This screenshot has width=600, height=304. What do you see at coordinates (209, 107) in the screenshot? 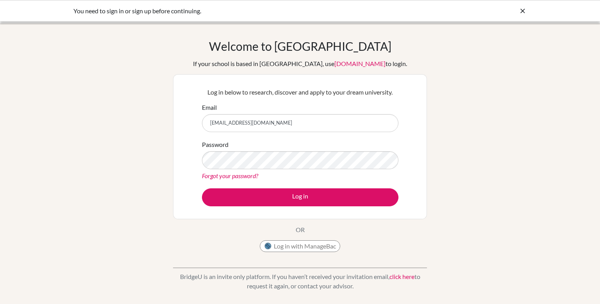
I see `label: Email` at bounding box center [209, 107].